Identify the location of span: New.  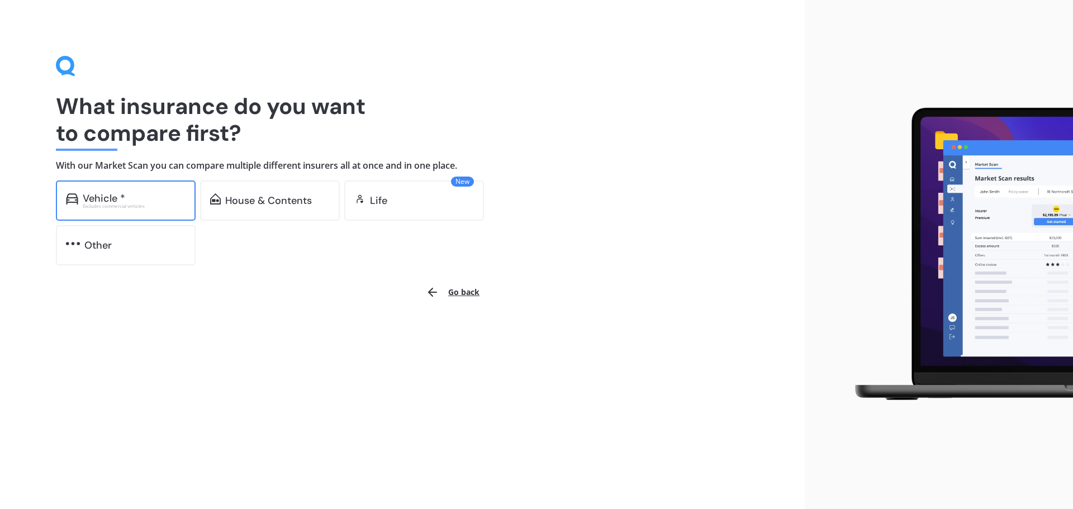
(462, 182).